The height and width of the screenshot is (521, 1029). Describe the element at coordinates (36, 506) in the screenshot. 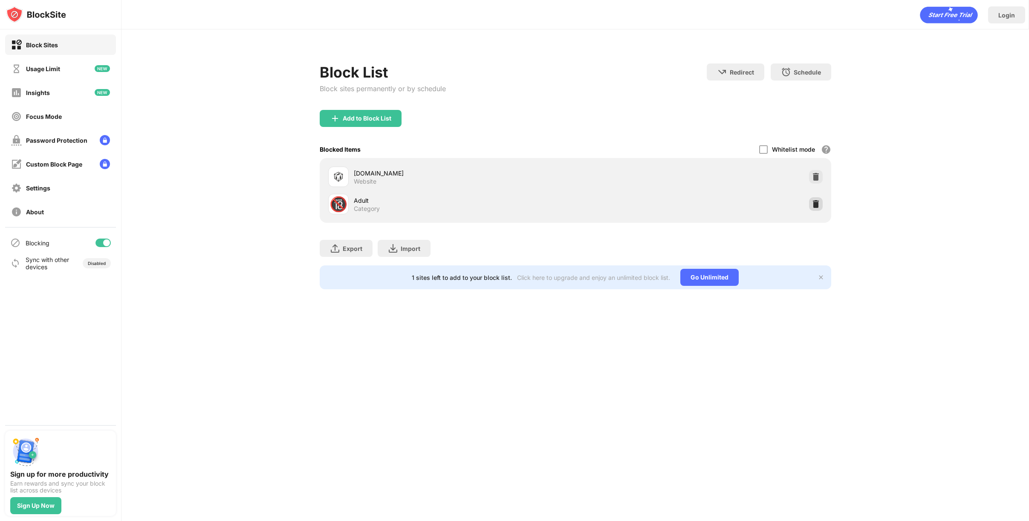

I see `div: Sign Up Now` at that location.